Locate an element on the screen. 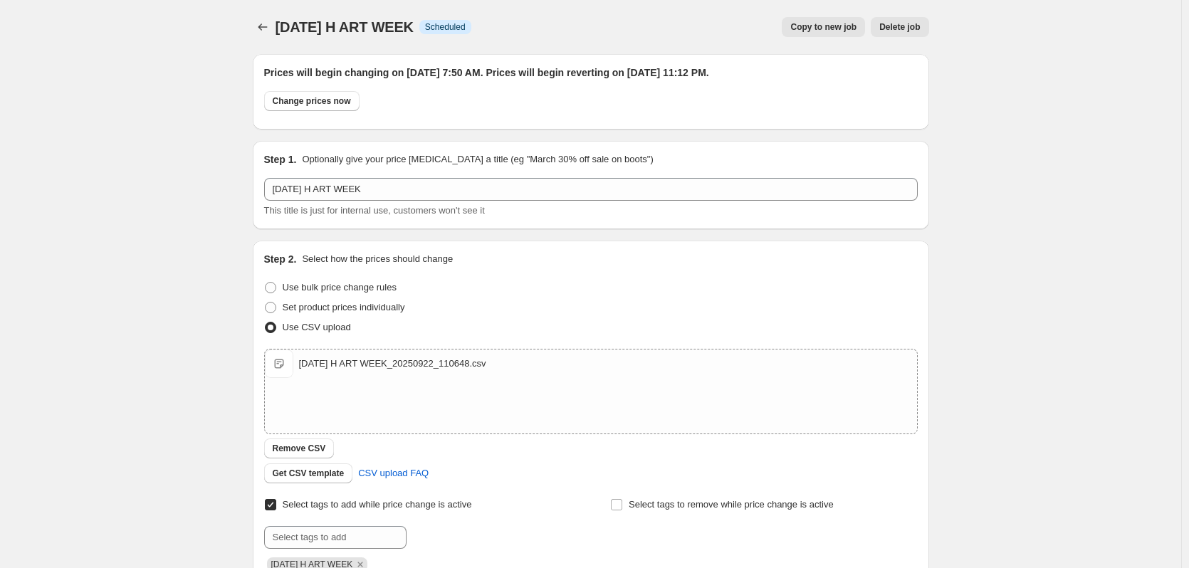  p: Select how the prices should change is located at coordinates (377, 259).